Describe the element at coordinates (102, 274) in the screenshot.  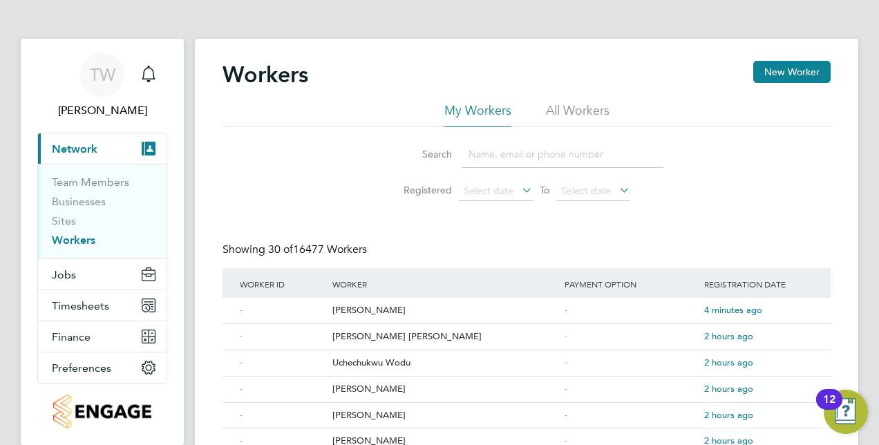
I see `button: Jobs` at that location.